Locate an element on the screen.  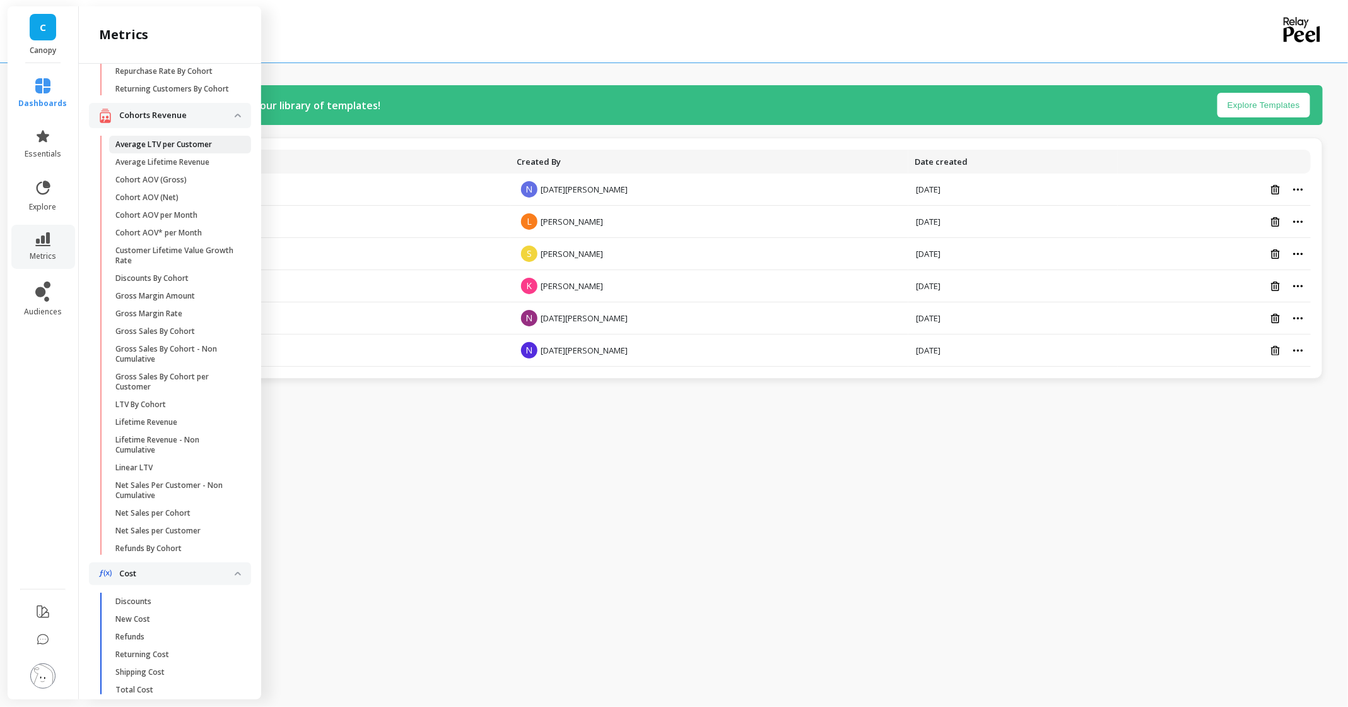
p: Returning Cost is located at coordinates (142, 654).